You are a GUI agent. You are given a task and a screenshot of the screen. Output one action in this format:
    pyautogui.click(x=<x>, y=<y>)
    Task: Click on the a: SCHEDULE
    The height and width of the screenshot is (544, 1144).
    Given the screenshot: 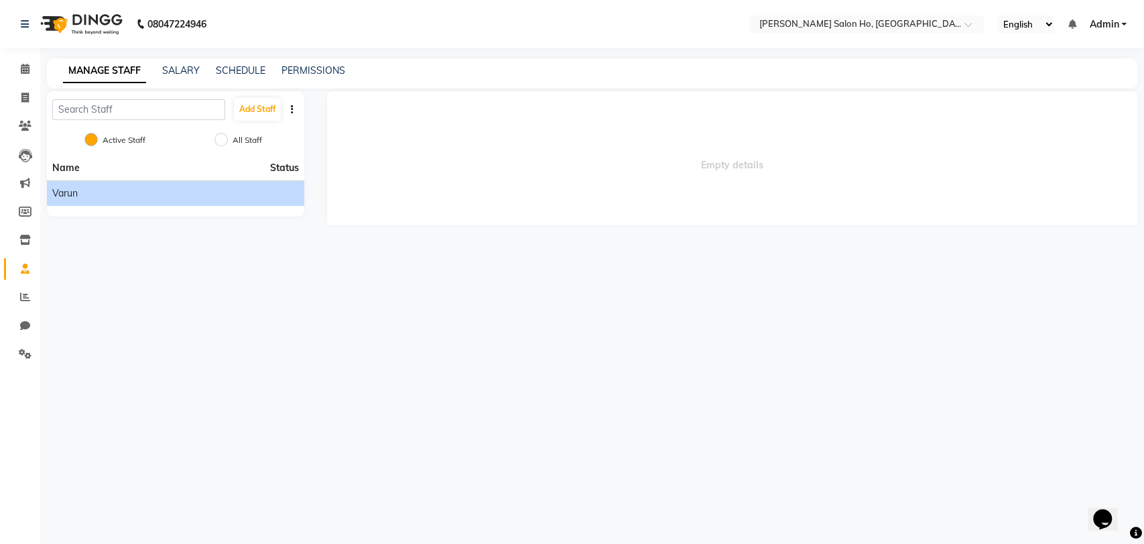 What is the action you would take?
    pyautogui.click(x=241, y=70)
    